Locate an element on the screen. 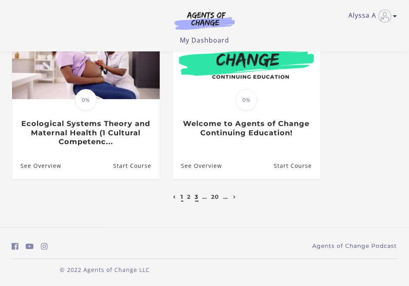  a: Toggle menu is located at coordinates (371, 16).